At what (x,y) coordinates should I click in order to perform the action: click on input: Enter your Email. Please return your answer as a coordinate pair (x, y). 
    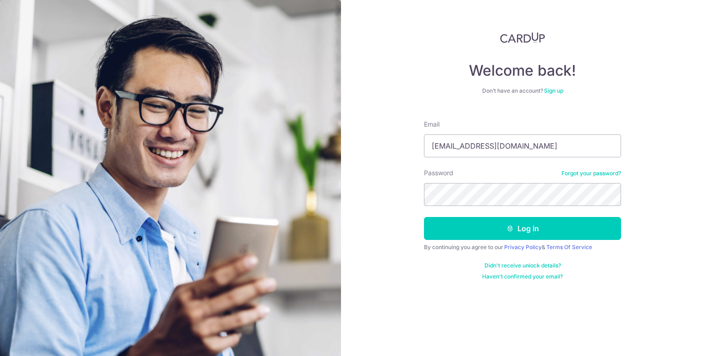
    Looking at the image, I should click on (523, 146).